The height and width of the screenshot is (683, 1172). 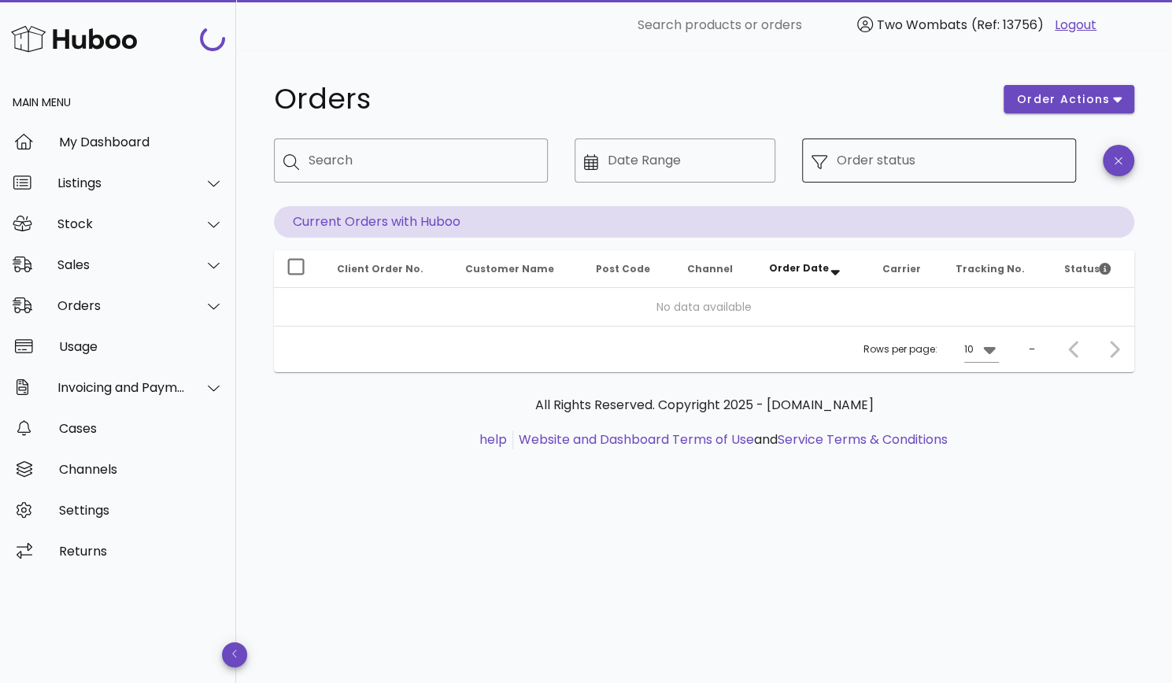 What do you see at coordinates (1064, 99) in the screenshot?
I see `span: order actions` at bounding box center [1064, 99].